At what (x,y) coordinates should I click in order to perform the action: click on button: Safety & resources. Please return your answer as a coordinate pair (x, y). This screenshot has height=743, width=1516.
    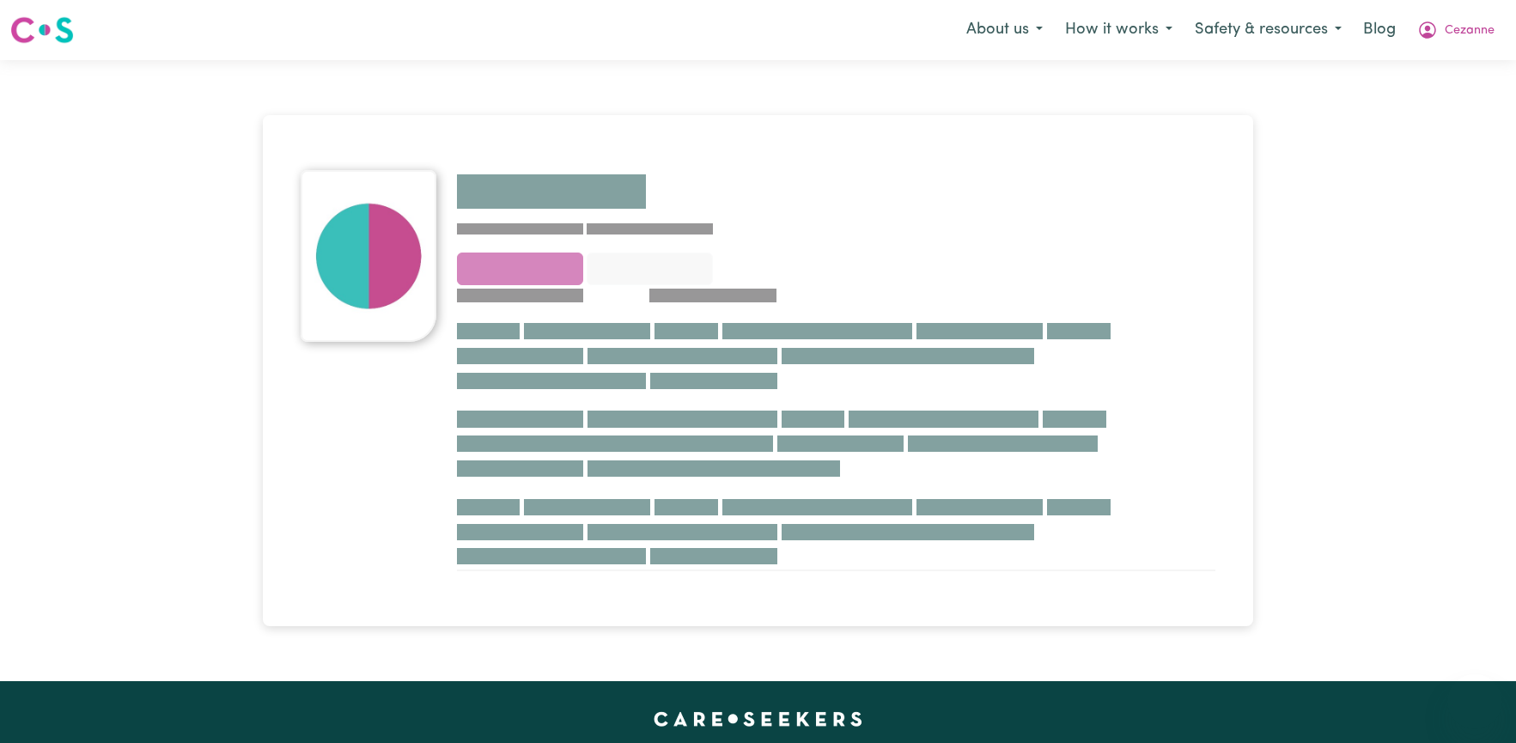
    Looking at the image, I should click on (1268, 30).